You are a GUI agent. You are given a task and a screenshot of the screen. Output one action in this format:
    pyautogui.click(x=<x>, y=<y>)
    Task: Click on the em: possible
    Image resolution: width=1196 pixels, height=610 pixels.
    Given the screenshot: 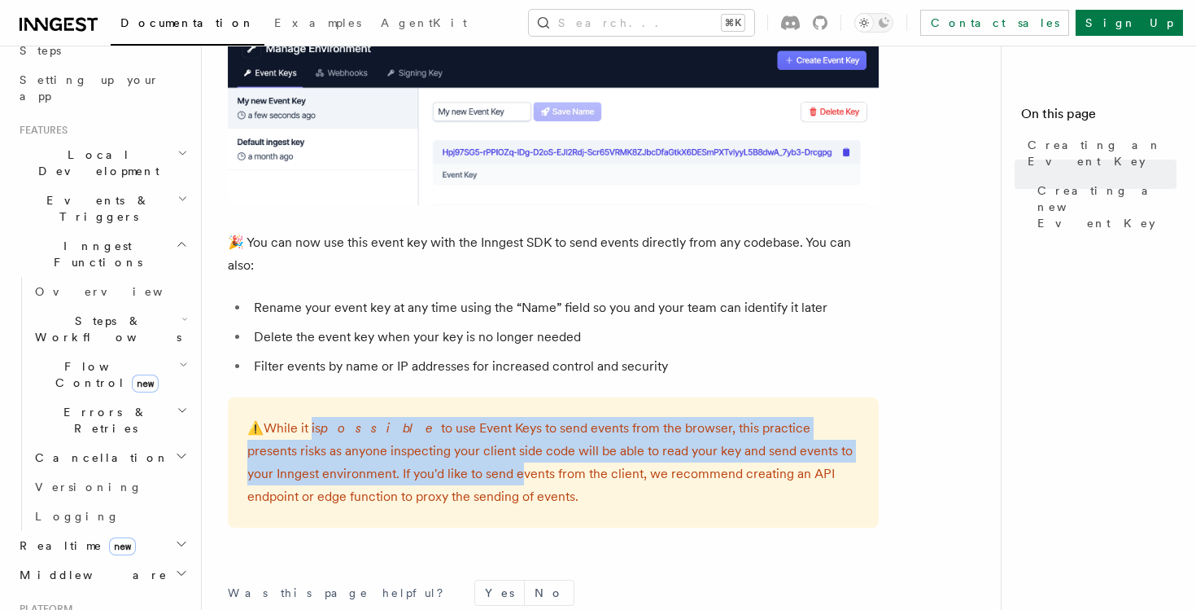 What is the action you would take?
    pyautogui.click(x=381, y=427)
    